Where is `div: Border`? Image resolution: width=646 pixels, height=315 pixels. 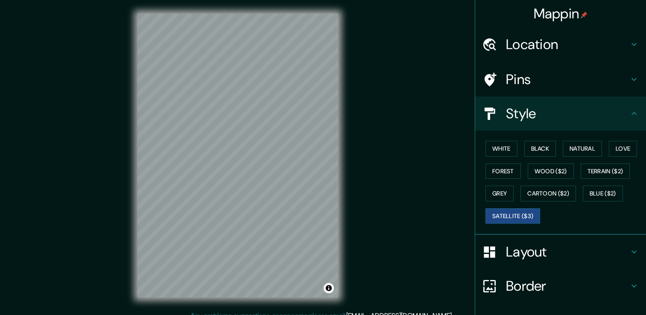
div: Border is located at coordinates (560, 286).